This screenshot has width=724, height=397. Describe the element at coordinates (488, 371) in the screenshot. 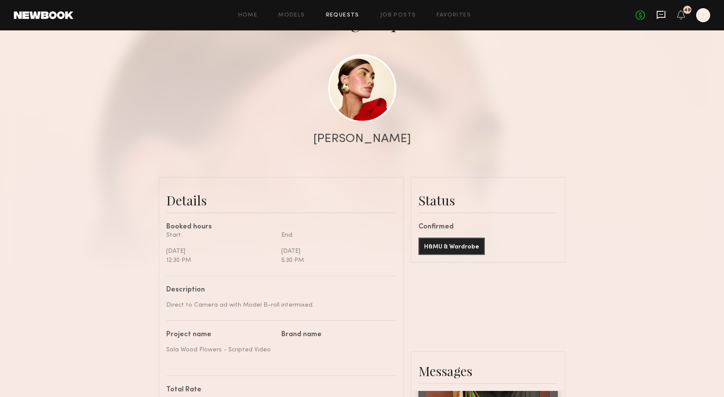

I see `div: Messages` at that location.